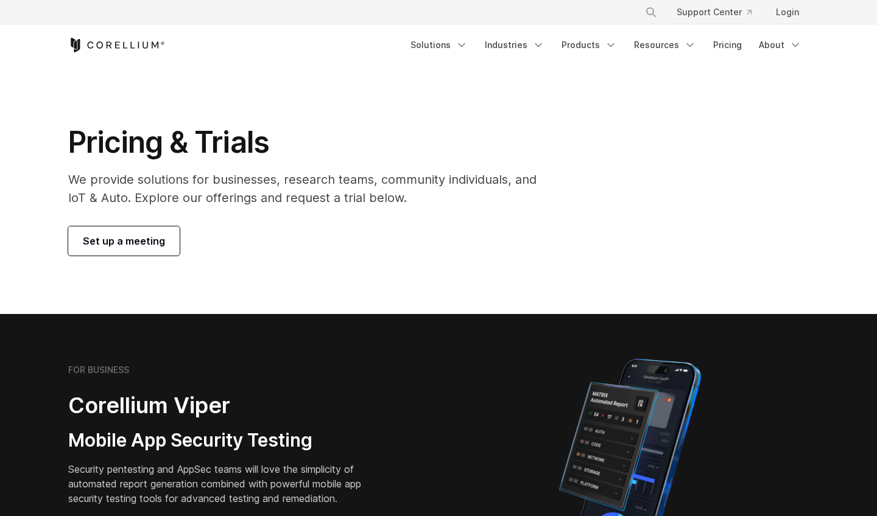 The width and height of the screenshot is (877, 516). What do you see at coordinates (780, 45) in the screenshot?
I see `a: About` at bounding box center [780, 45].